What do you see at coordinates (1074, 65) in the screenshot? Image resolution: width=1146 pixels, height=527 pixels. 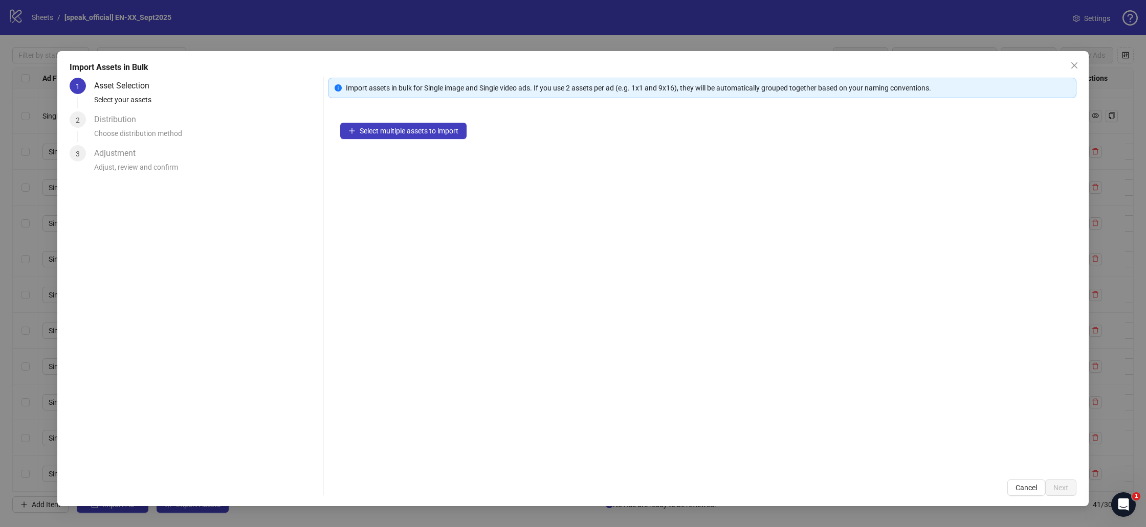 I see `span: close` at bounding box center [1074, 65].